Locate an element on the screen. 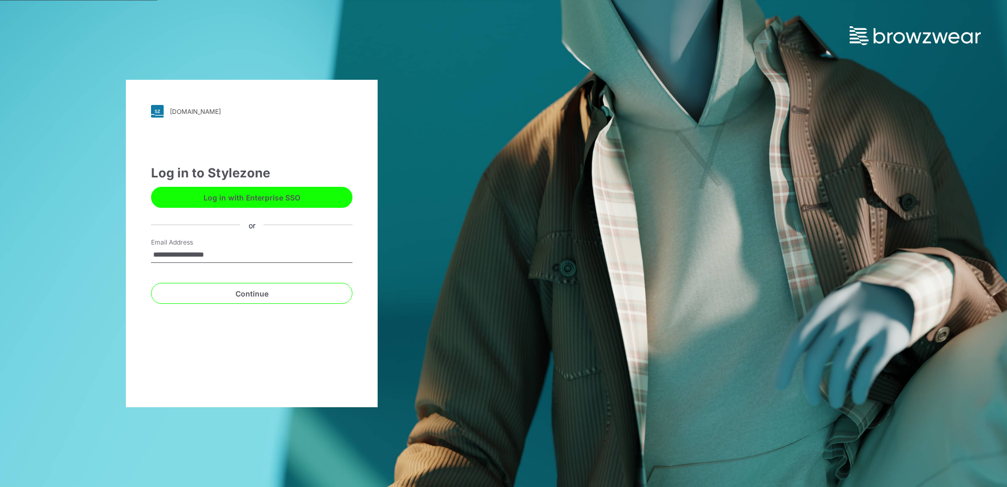  div: Log in to Stylezone is located at coordinates (252, 173).